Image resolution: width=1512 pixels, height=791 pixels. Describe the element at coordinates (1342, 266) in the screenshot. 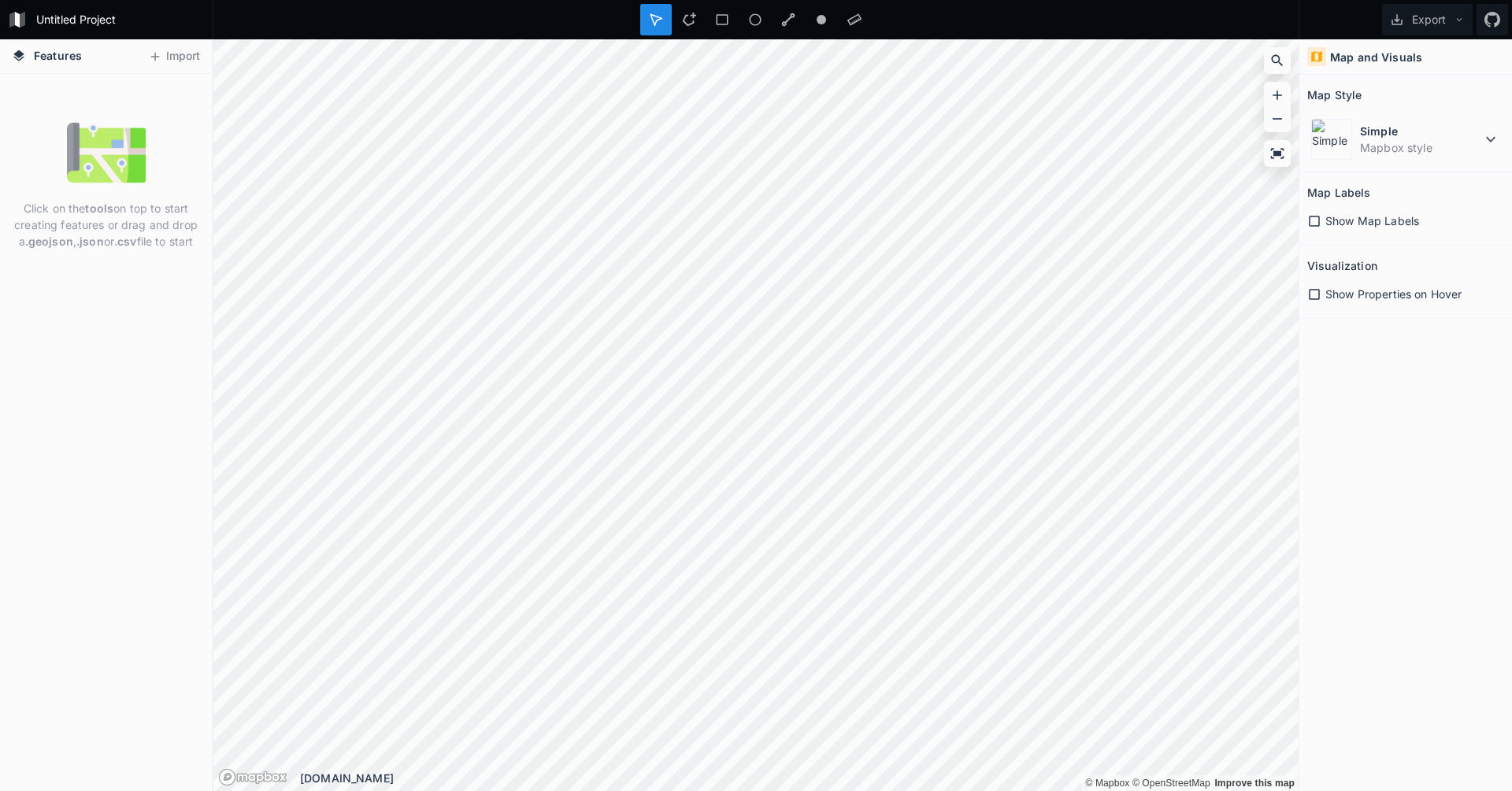

I see `h2: Visualization` at that location.